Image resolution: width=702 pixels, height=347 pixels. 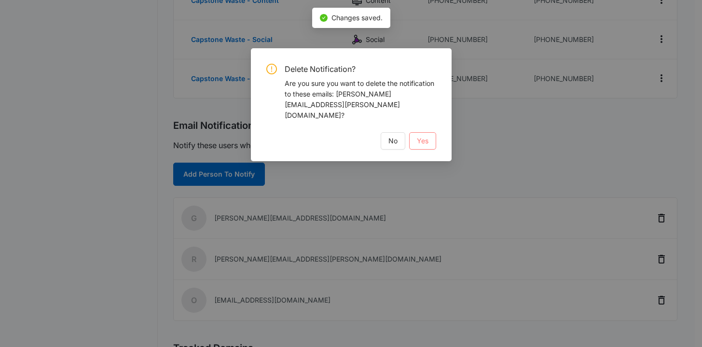 What do you see at coordinates (393, 141) in the screenshot?
I see `span: No` at bounding box center [393, 141].